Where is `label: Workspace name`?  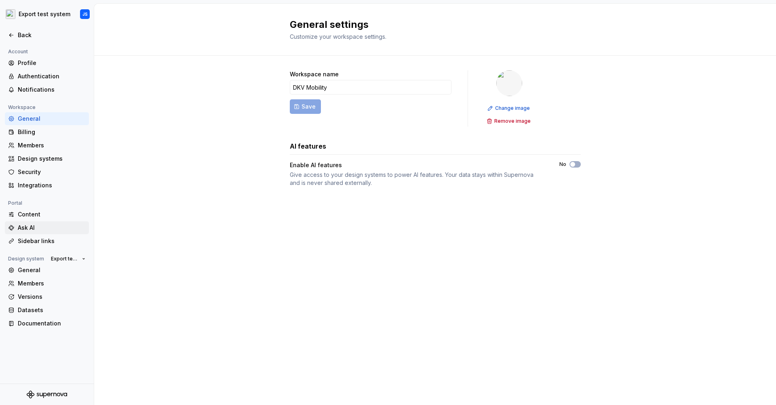
label: Workspace name is located at coordinates (314, 74).